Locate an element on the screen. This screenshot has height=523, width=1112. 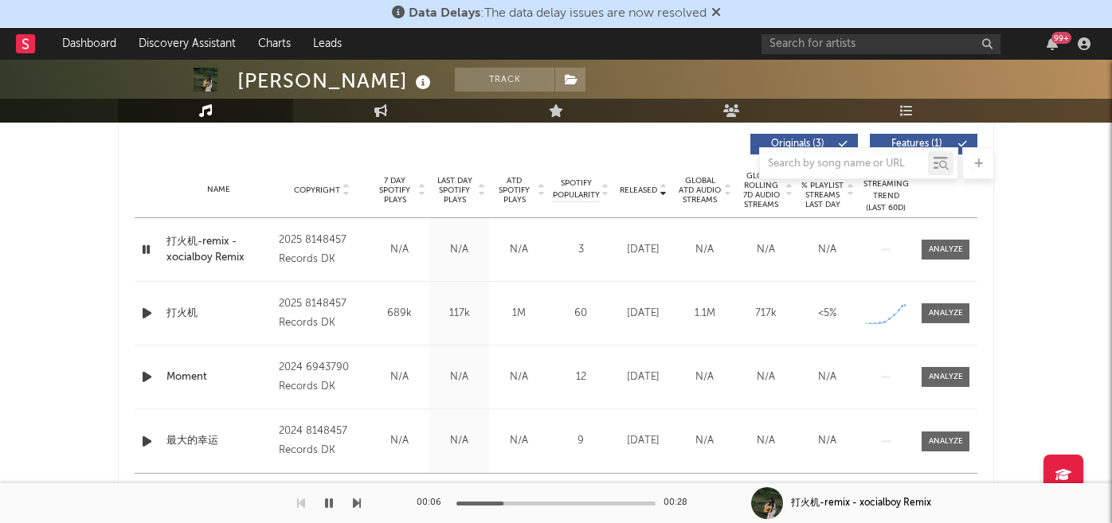
div: 00:28 is located at coordinates (679, 503).